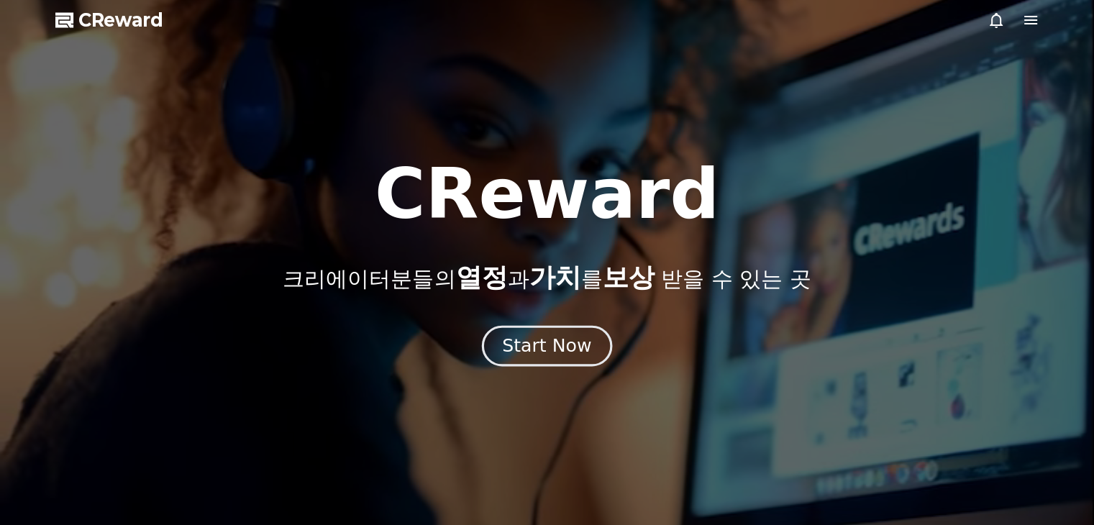 The width and height of the screenshot is (1094, 525). What do you see at coordinates (481, 277) in the screenshot?
I see `span: 열정` at bounding box center [481, 277].